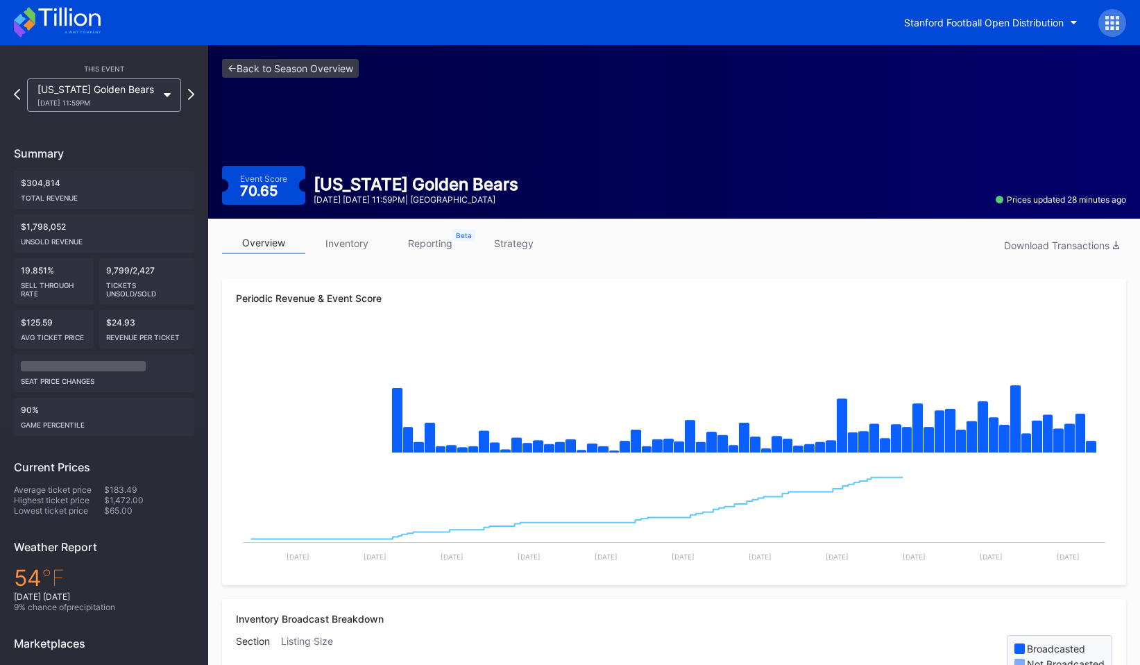  What do you see at coordinates (104, 233) in the screenshot?
I see `div: $1,798,052` at bounding box center [104, 233].